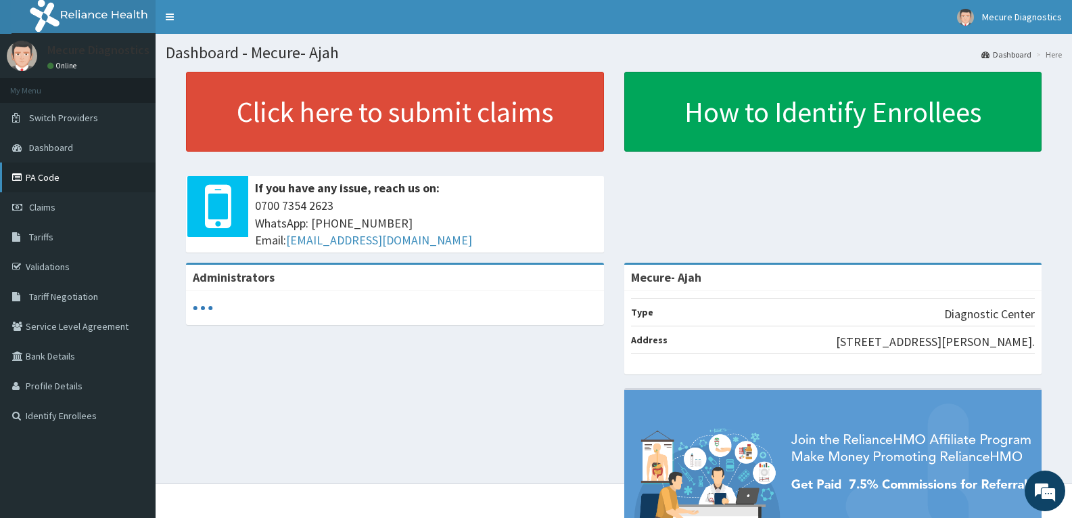  I want to click on b: If you have any issue, reach us on:, so click(347, 187).